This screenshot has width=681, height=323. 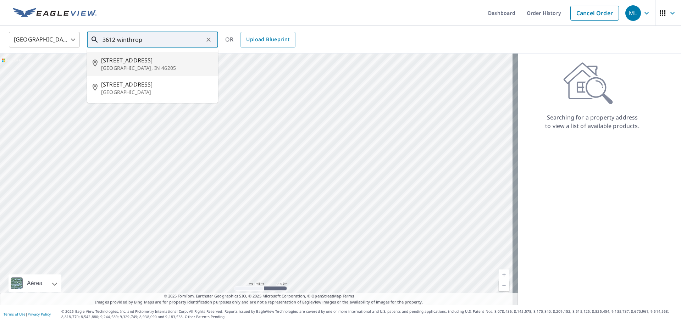 What do you see at coordinates (15, 314) in the screenshot?
I see `a: Terms of Use` at bounding box center [15, 314].